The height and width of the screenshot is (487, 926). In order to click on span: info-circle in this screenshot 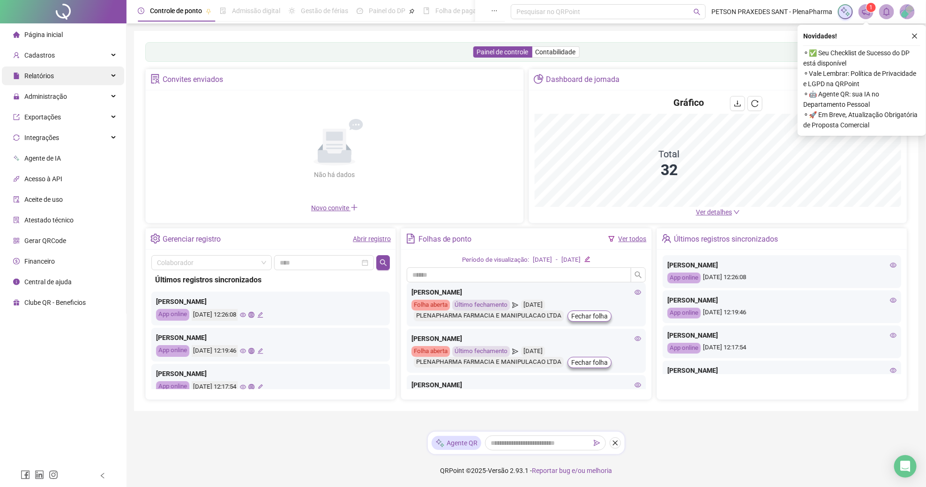, I will do `click(16, 282)`.